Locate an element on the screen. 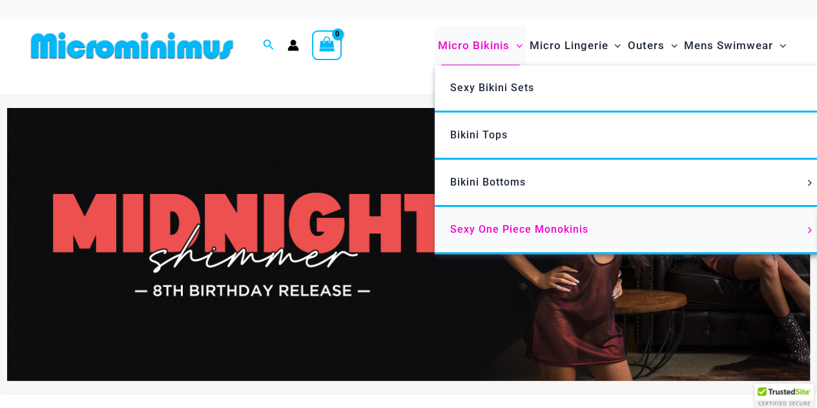  a: Micro BikinisMenu ToggleMenu Toggle is located at coordinates (480, 45).